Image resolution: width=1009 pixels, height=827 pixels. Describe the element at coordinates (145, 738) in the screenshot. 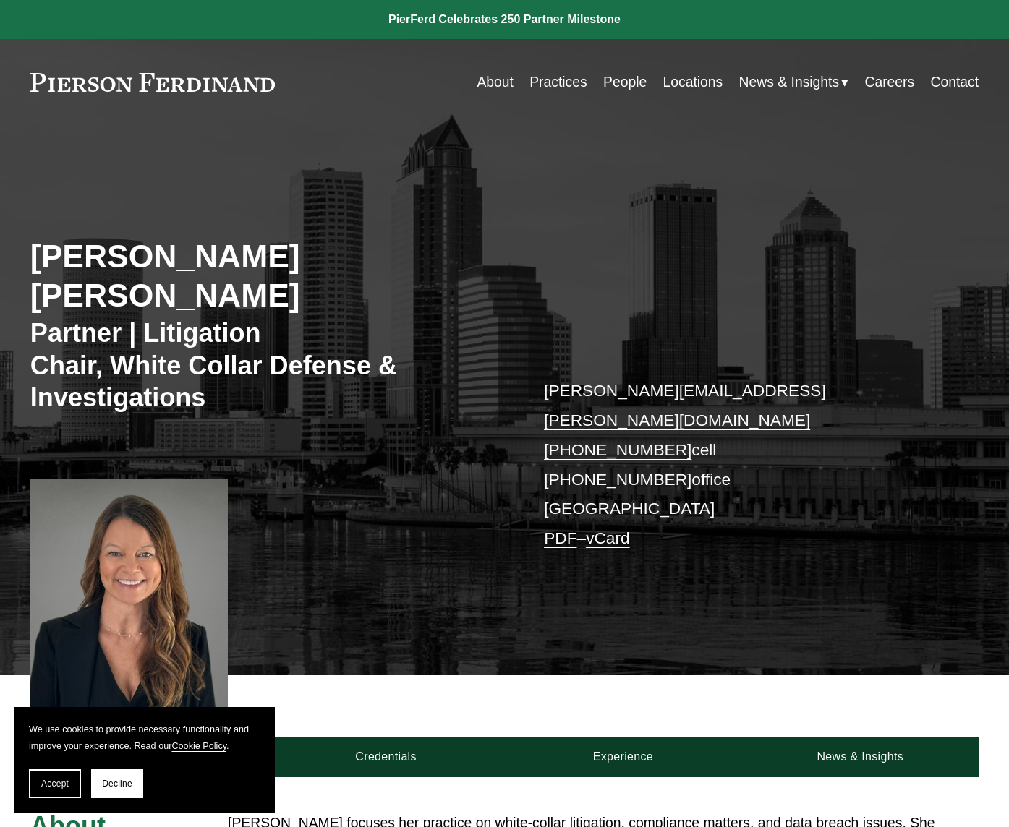

I see `p: We use cookies to provide necessary functionality and improve your experience. Read our .` at that location.